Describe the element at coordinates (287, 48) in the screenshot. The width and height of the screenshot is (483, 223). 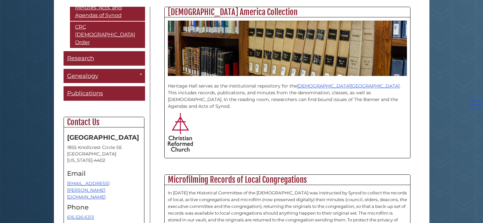
I see `img: CRCNA Banner` at that location.